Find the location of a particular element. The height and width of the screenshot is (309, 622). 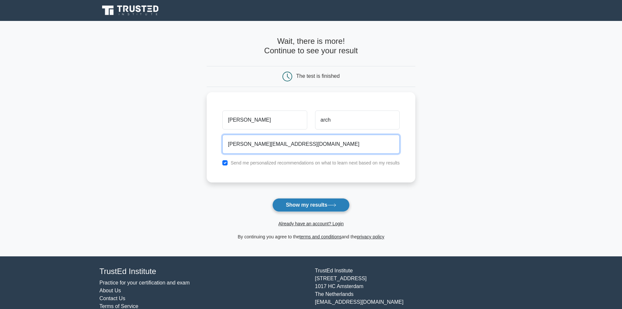

a: Terms of Service is located at coordinates (119, 306).